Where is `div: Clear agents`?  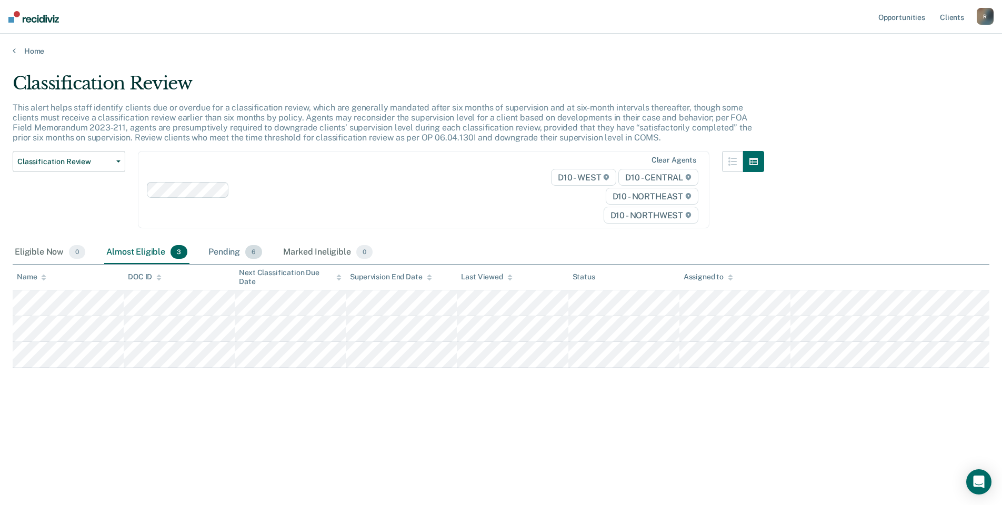
div: Clear agents is located at coordinates (673, 160).